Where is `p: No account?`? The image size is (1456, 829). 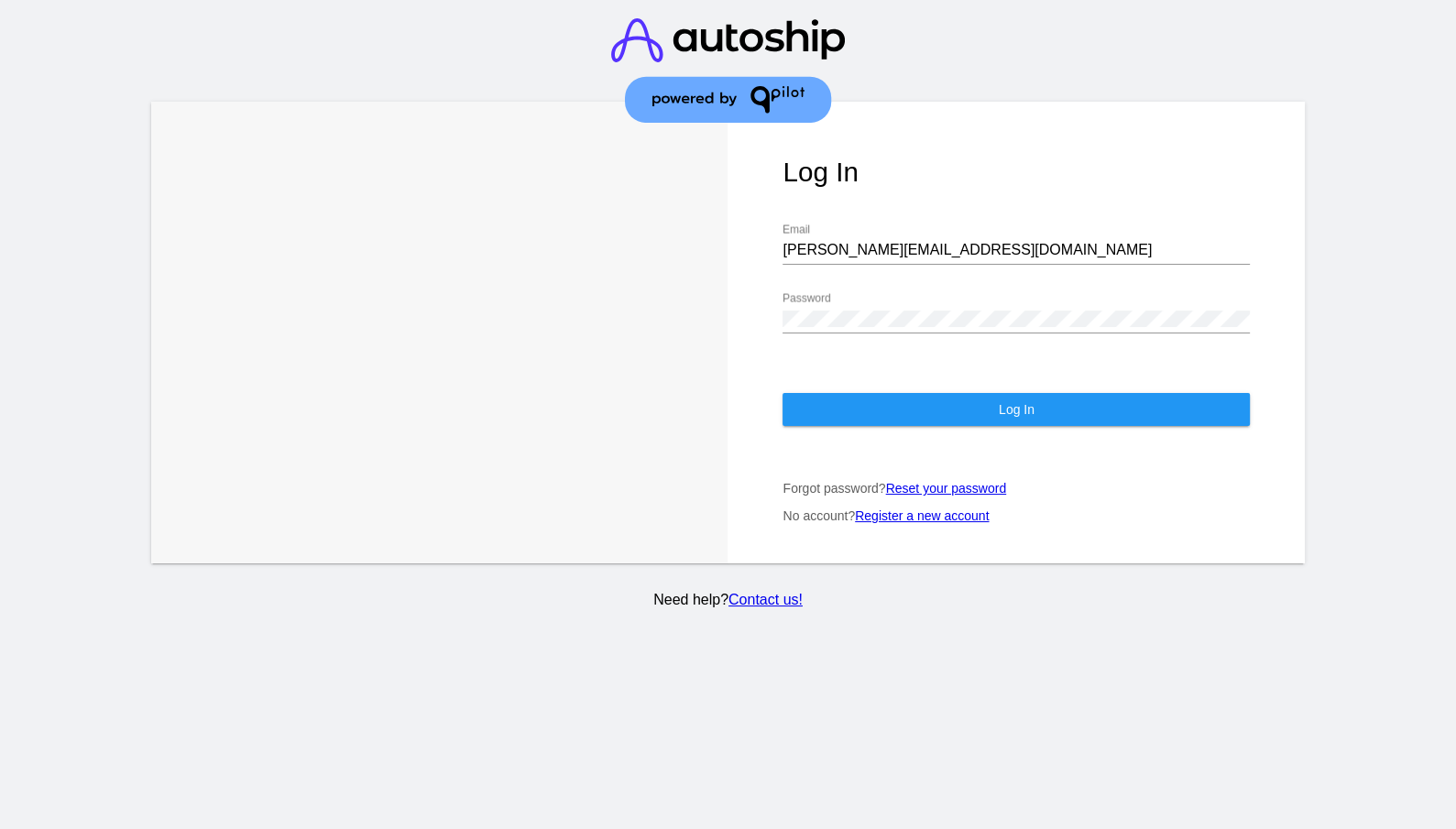
p: No account? is located at coordinates (1016, 515).